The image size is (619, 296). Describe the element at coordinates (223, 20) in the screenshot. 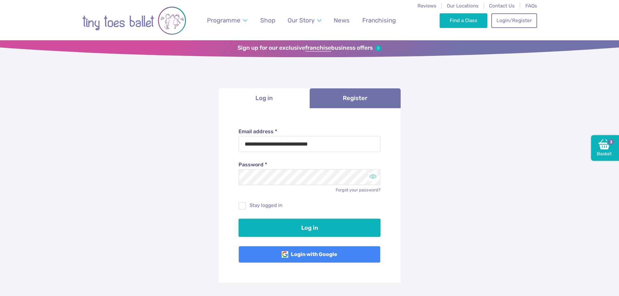

I see `span: Programme` at that location.